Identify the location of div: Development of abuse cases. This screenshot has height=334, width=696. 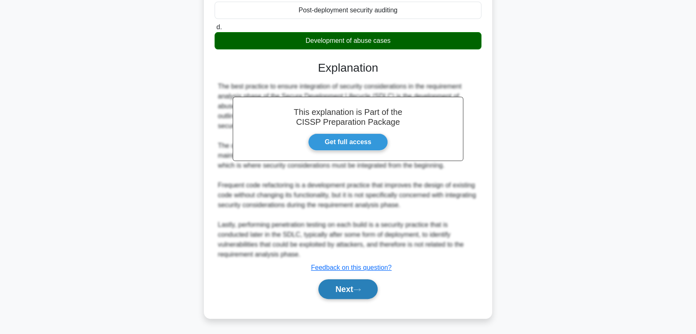
(348, 41).